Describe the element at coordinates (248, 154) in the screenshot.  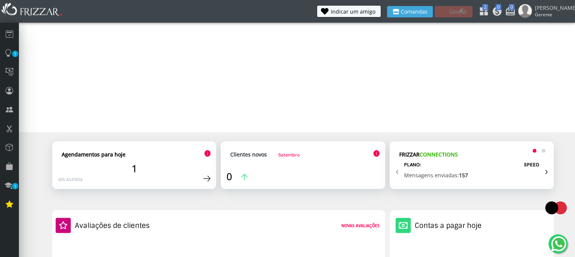
I see `strong: Clientes novos` at that location.